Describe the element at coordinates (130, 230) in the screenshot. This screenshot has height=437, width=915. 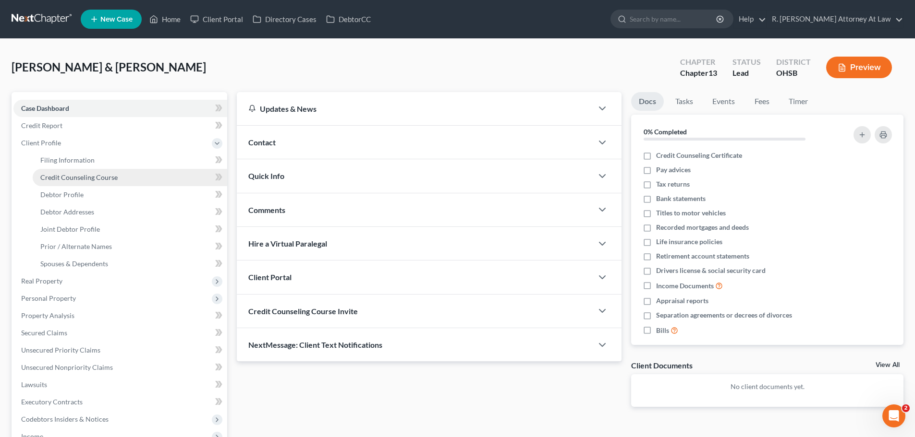
I see `a: Joint Debtor Profile` at that location.